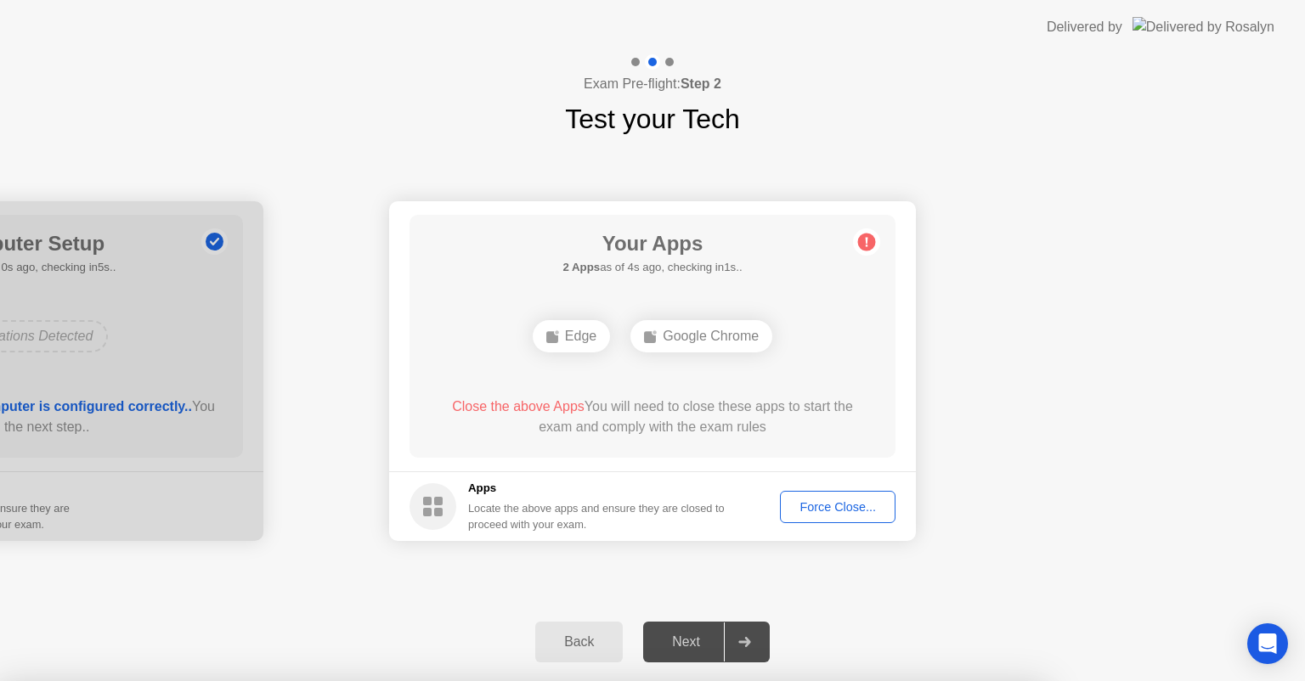 The width and height of the screenshot is (1305, 681). I want to click on h5: as of 4s ago, checking in1s.., so click(651, 268).